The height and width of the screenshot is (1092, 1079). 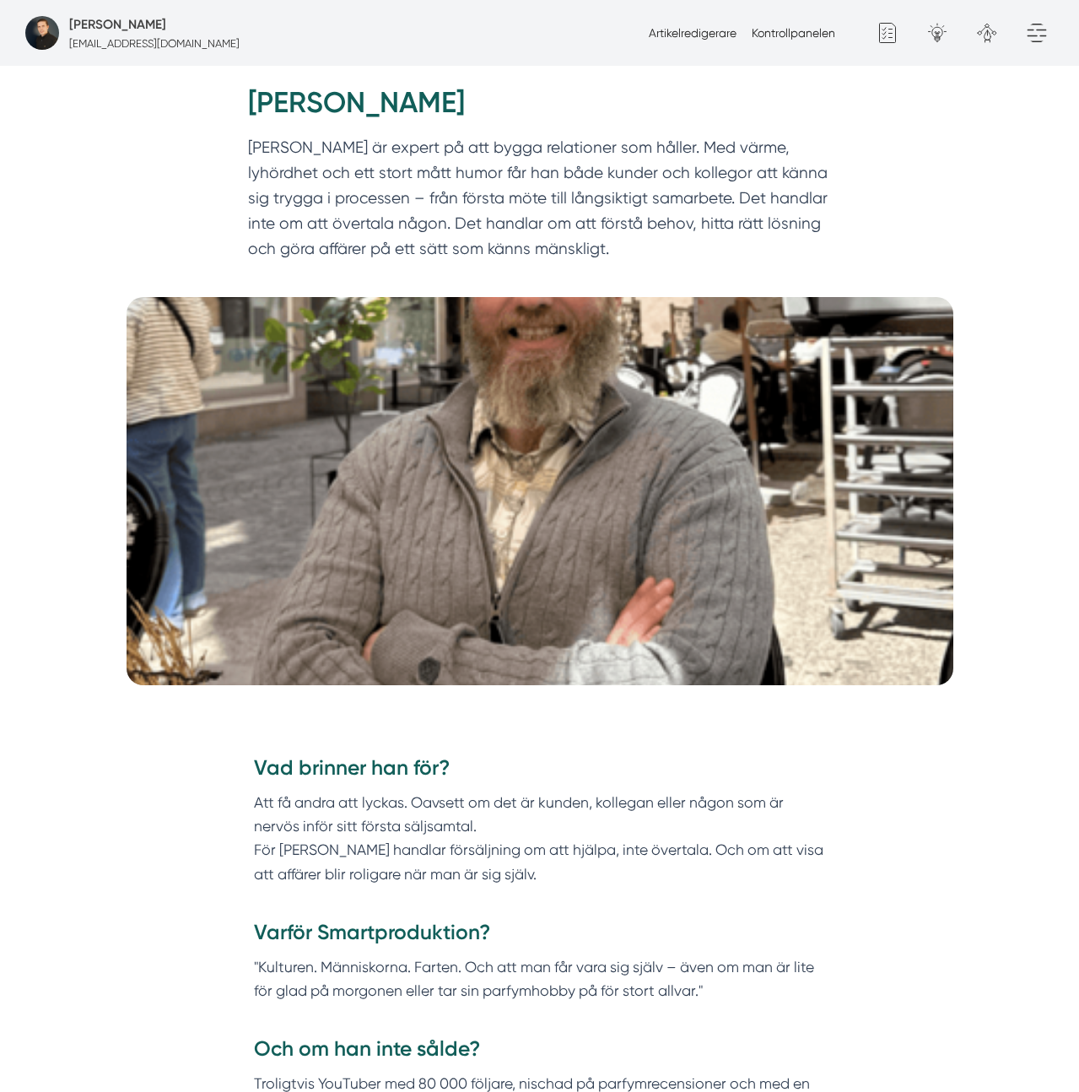 I want to click on a: Artikelredigerare, so click(x=693, y=33).